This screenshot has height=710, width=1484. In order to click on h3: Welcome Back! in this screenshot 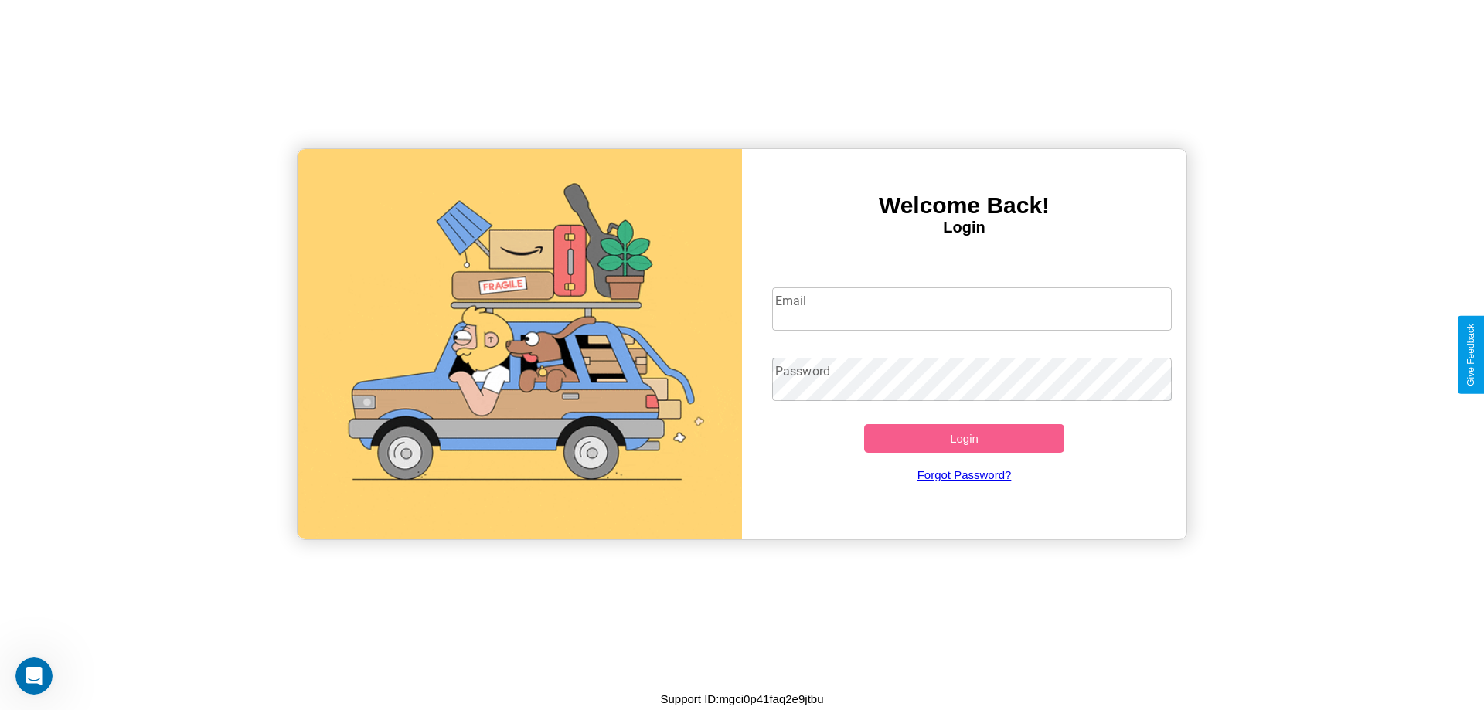, I will do `click(964, 206)`.